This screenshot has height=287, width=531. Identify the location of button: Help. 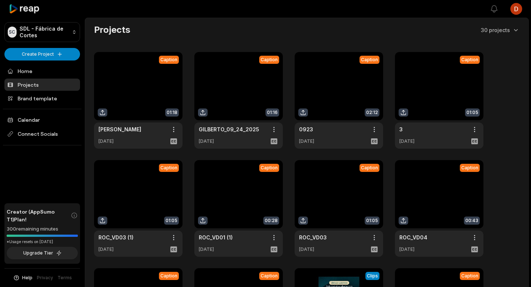
(22, 278).